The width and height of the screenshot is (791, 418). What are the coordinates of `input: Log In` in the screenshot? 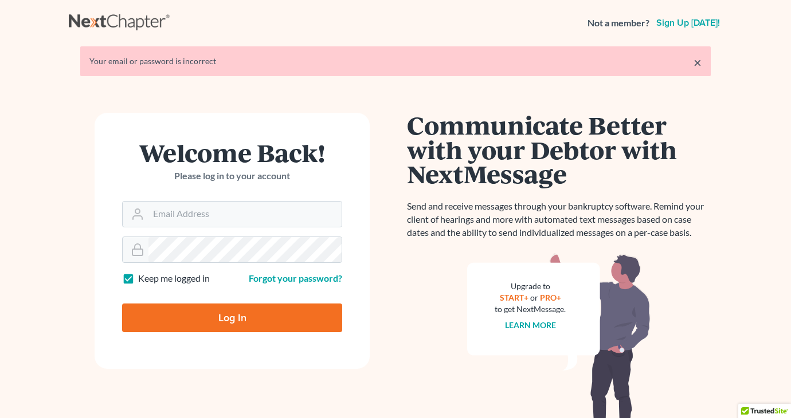 It's located at (232, 318).